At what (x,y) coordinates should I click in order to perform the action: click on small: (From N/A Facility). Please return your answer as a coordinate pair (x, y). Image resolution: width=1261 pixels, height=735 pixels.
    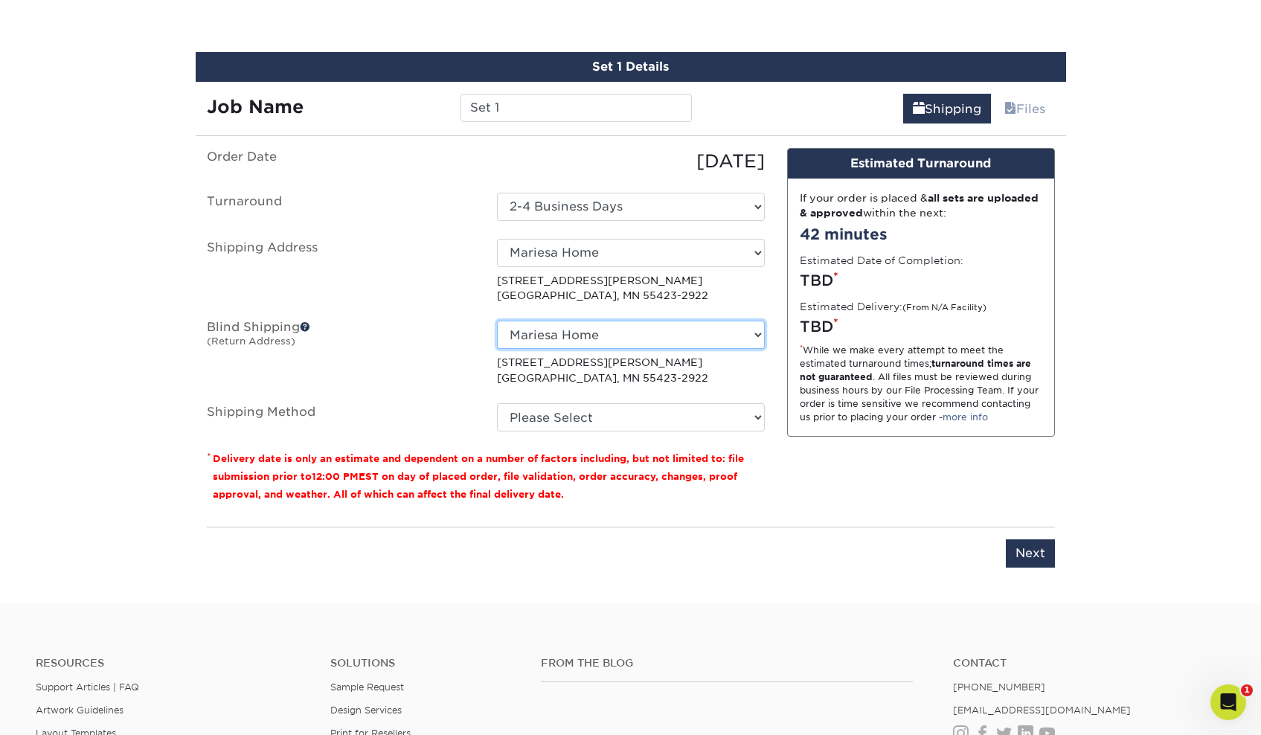
    Looking at the image, I should click on (944, 307).